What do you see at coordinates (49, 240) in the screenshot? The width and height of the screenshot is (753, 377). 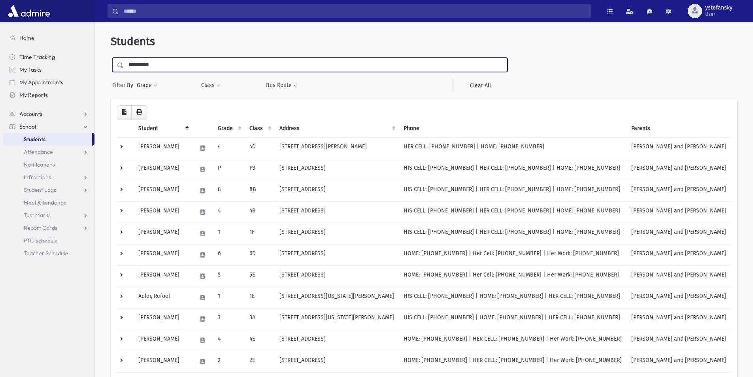 I see `a: PTC Schedule` at bounding box center [49, 240].